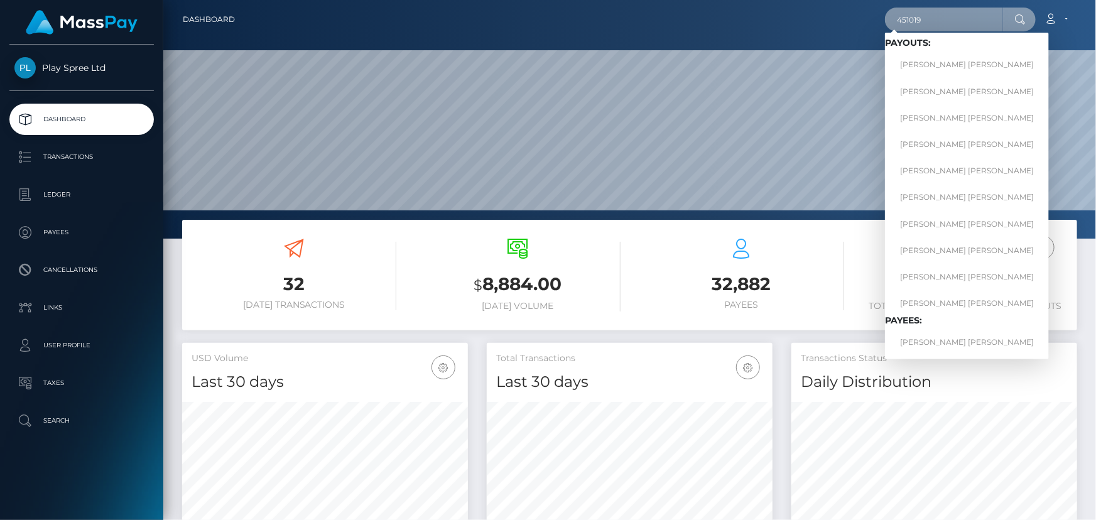 The width and height of the screenshot is (1096, 520). What do you see at coordinates (82, 119) in the screenshot?
I see `p: Dashboard` at bounding box center [82, 119].